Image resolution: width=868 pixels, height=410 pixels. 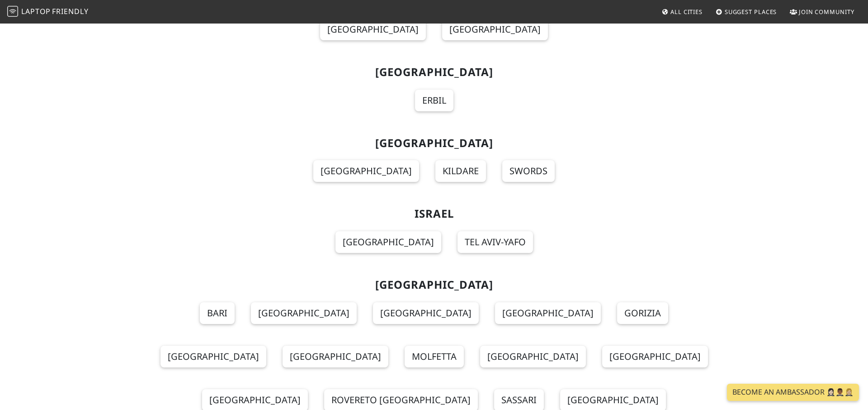 I want to click on a: Gorizia, so click(x=642, y=313).